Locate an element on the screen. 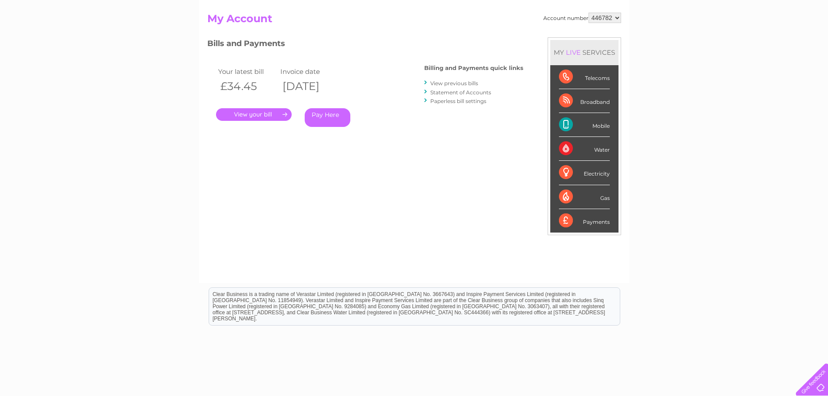 The width and height of the screenshot is (828, 396). a: Contact is located at coordinates (781, 40).